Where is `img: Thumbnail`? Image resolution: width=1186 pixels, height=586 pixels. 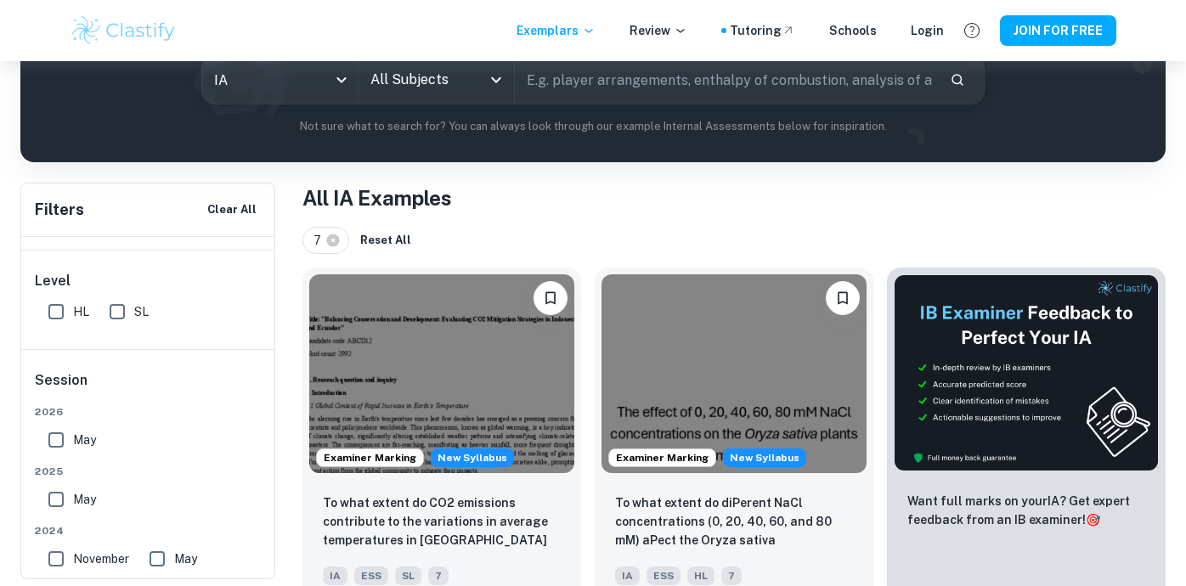
img: Thumbnail is located at coordinates (1027, 373).